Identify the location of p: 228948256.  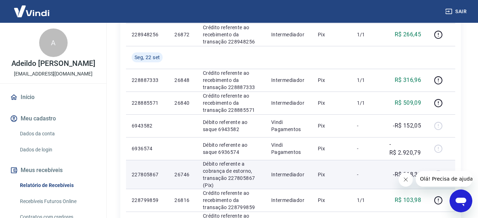
(147, 35).